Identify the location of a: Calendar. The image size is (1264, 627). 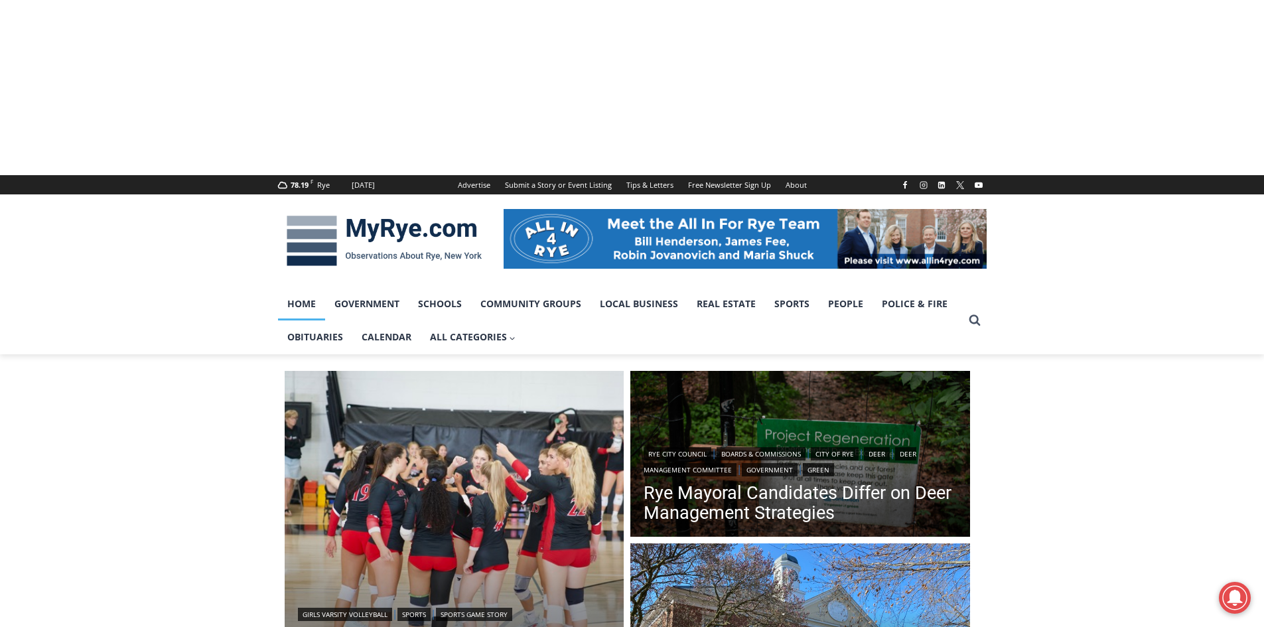
(386, 337).